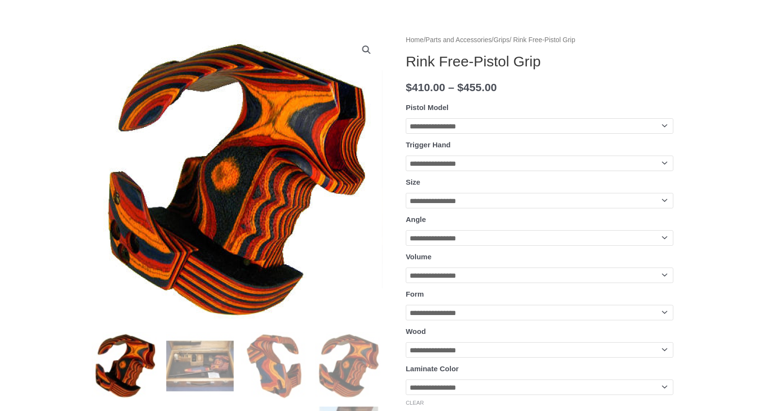 Image resolution: width=765 pixels, height=411 pixels. What do you see at coordinates (501, 40) in the screenshot?
I see `a: Grips` at bounding box center [501, 40].